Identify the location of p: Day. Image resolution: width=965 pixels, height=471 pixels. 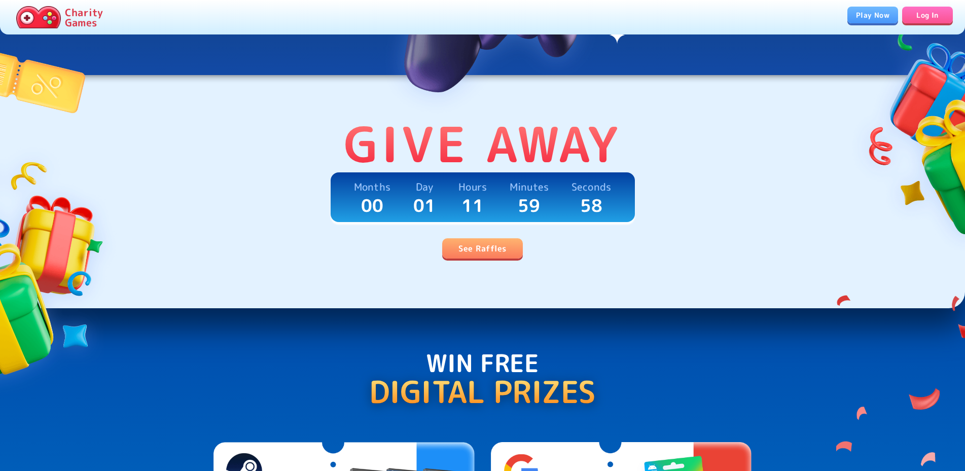
(424, 187).